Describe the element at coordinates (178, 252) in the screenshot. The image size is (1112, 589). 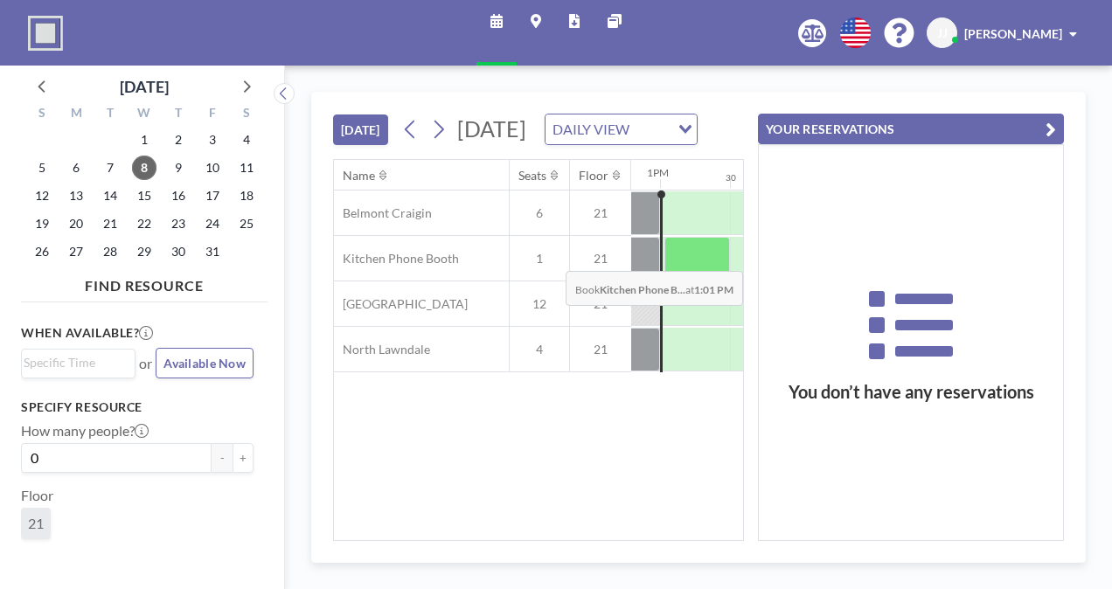
I see `span: Thursday, October 30, 2025` at that location.